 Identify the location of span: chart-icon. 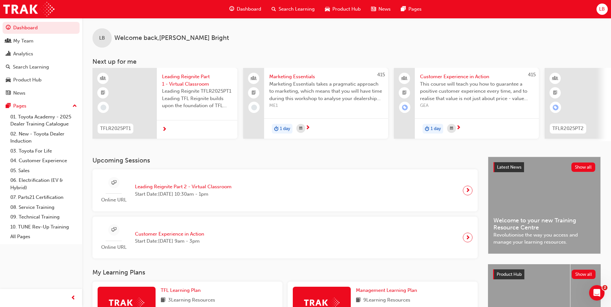
(8, 54).